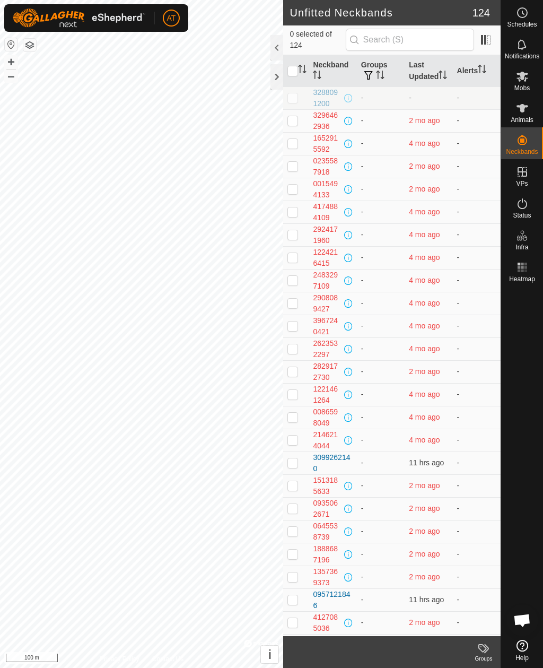  What do you see at coordinates (424, 622) in the screenshot?
I see `span: 11 Jul 2025 at 5:33 pm` at bounding box center [424, 622].